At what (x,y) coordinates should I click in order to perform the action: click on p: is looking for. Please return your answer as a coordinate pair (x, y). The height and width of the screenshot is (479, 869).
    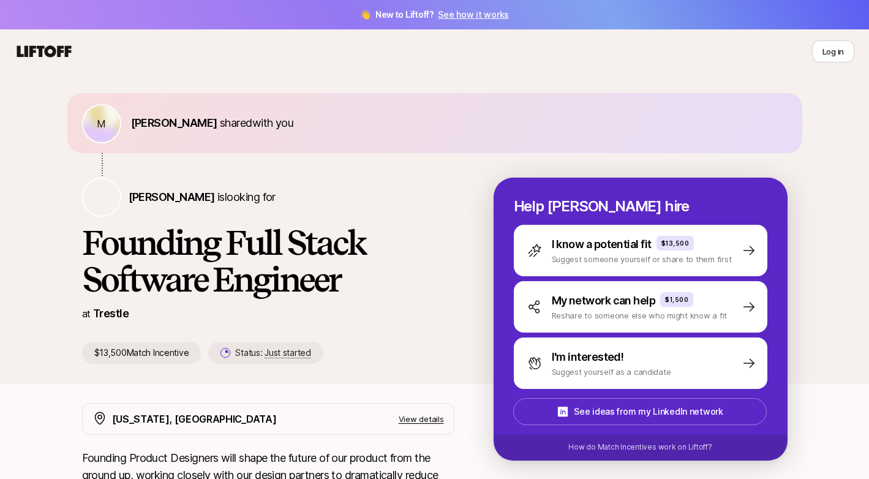
    Looking at the image, I should click on (202, 197).